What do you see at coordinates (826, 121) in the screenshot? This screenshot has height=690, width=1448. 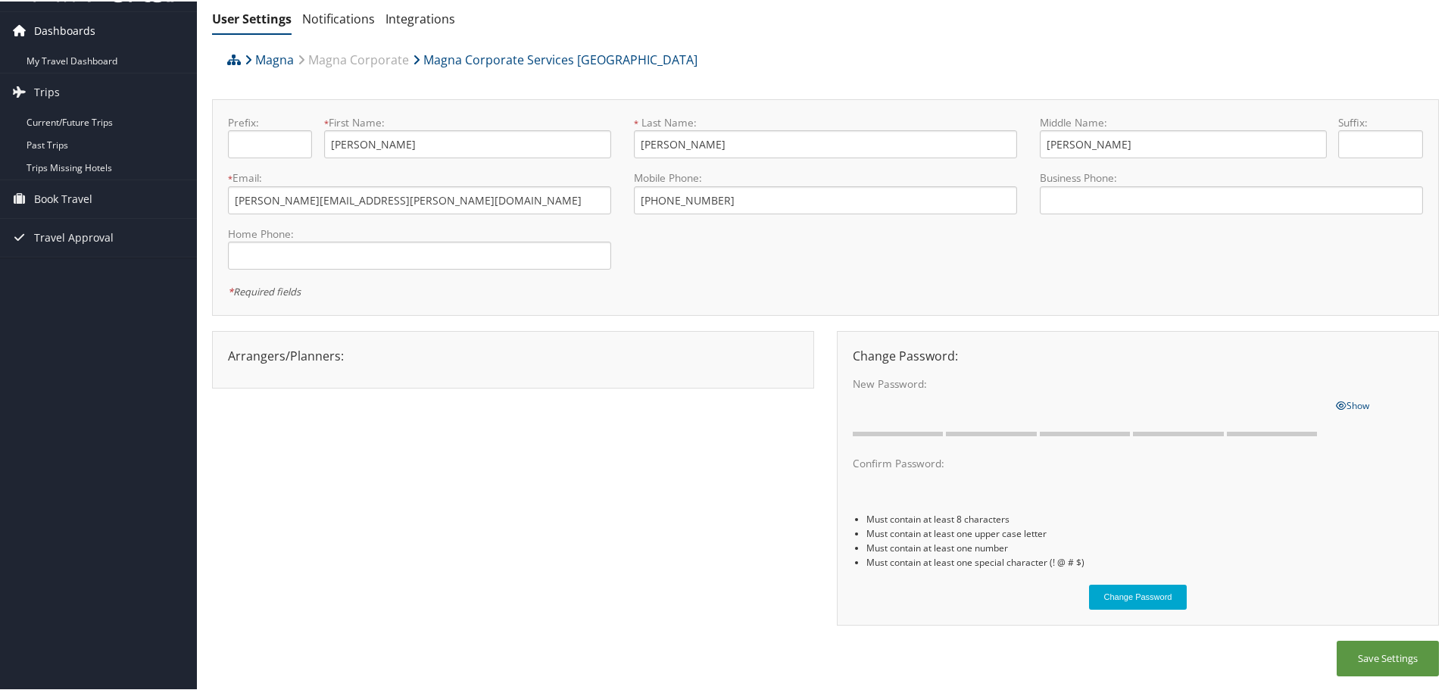 I see `label: Last Name:` at bounding box center [826, 121].